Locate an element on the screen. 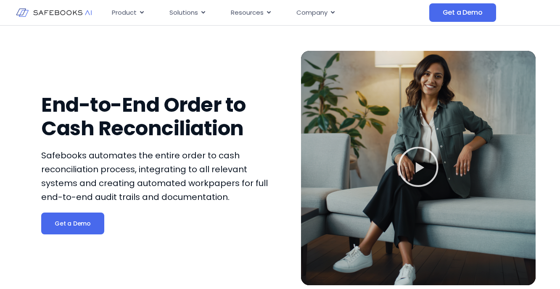 The width and height of the screenshot is (560, 289). nav: Menu is located at coordinates (267, 13).